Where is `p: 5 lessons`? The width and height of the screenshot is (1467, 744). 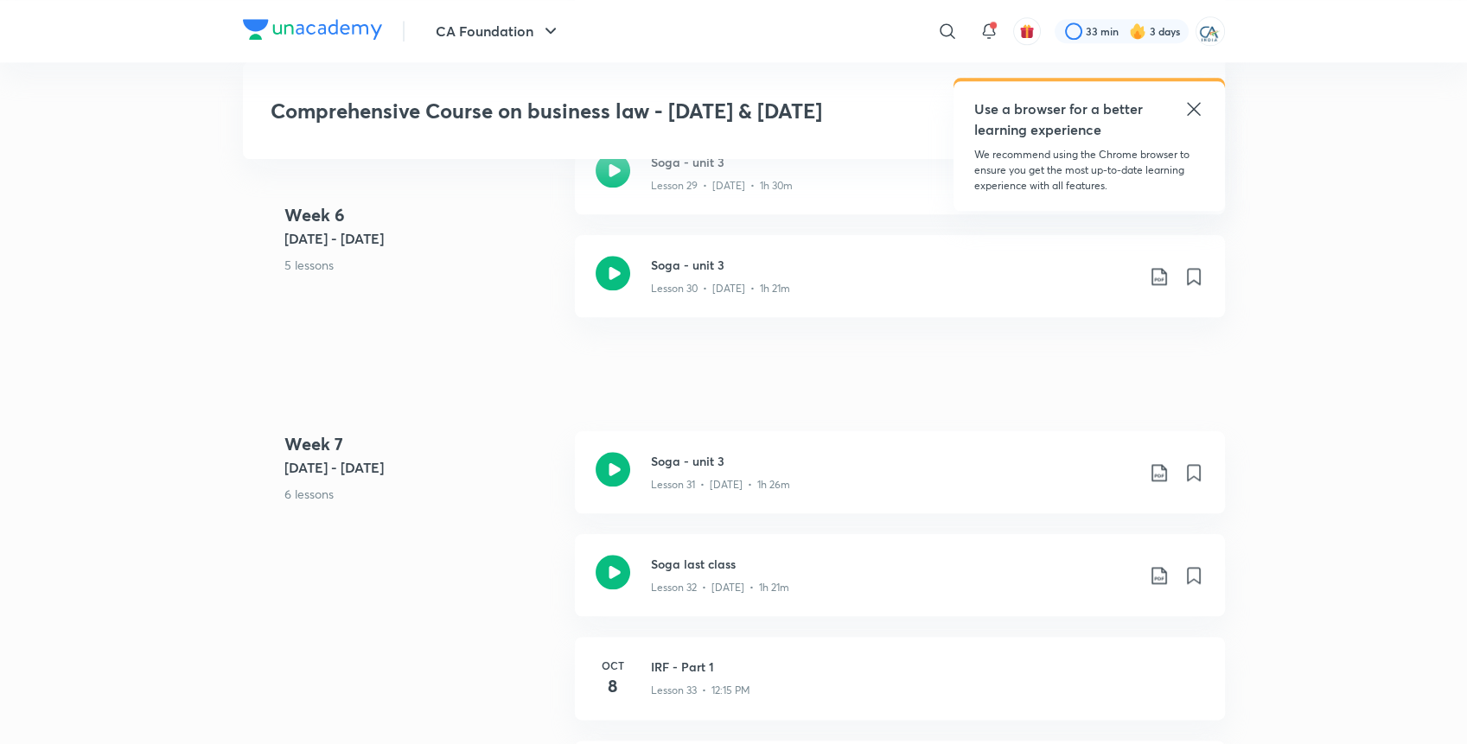
p: 5 lessons is located at coordinates (423, 265).